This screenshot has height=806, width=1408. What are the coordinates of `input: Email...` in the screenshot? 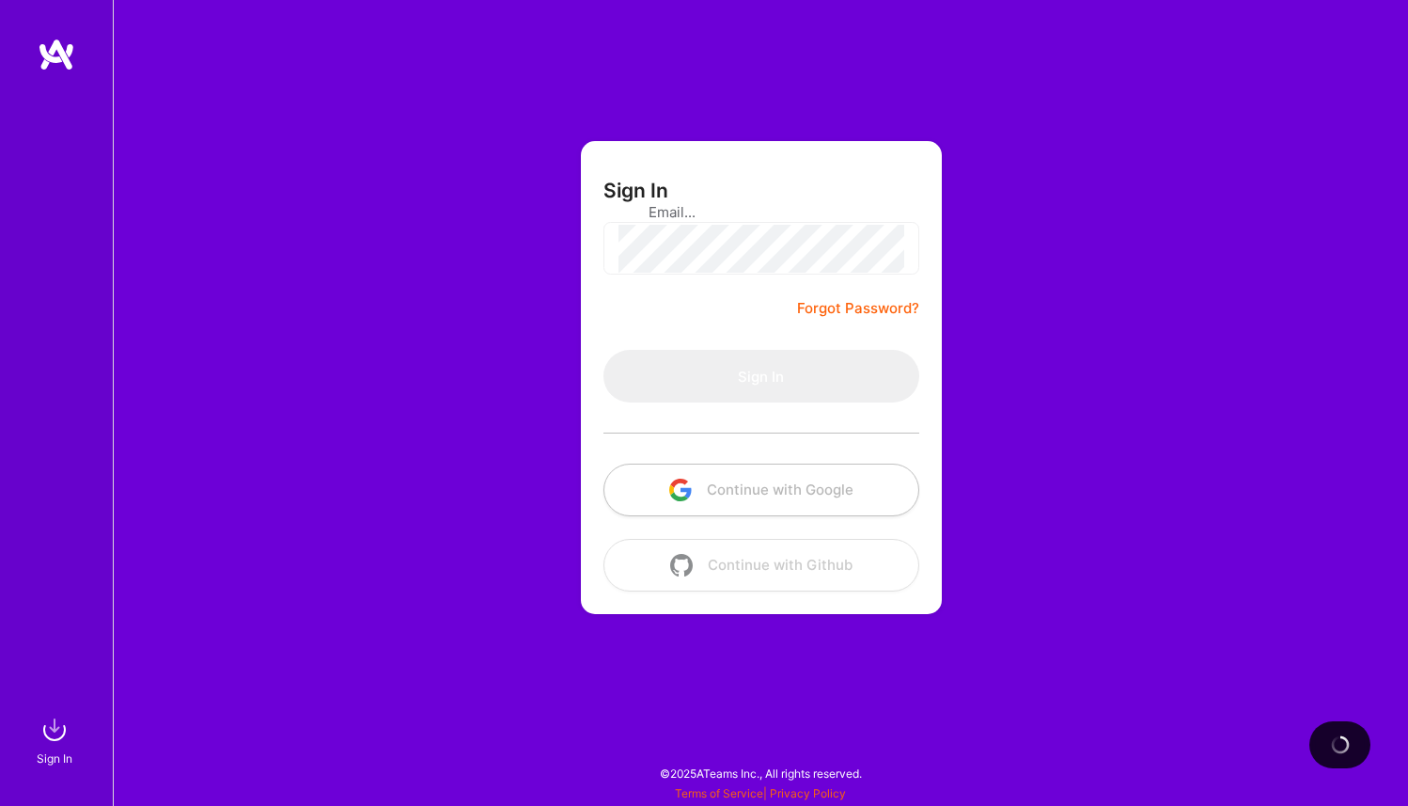 It's located at (761, 211).